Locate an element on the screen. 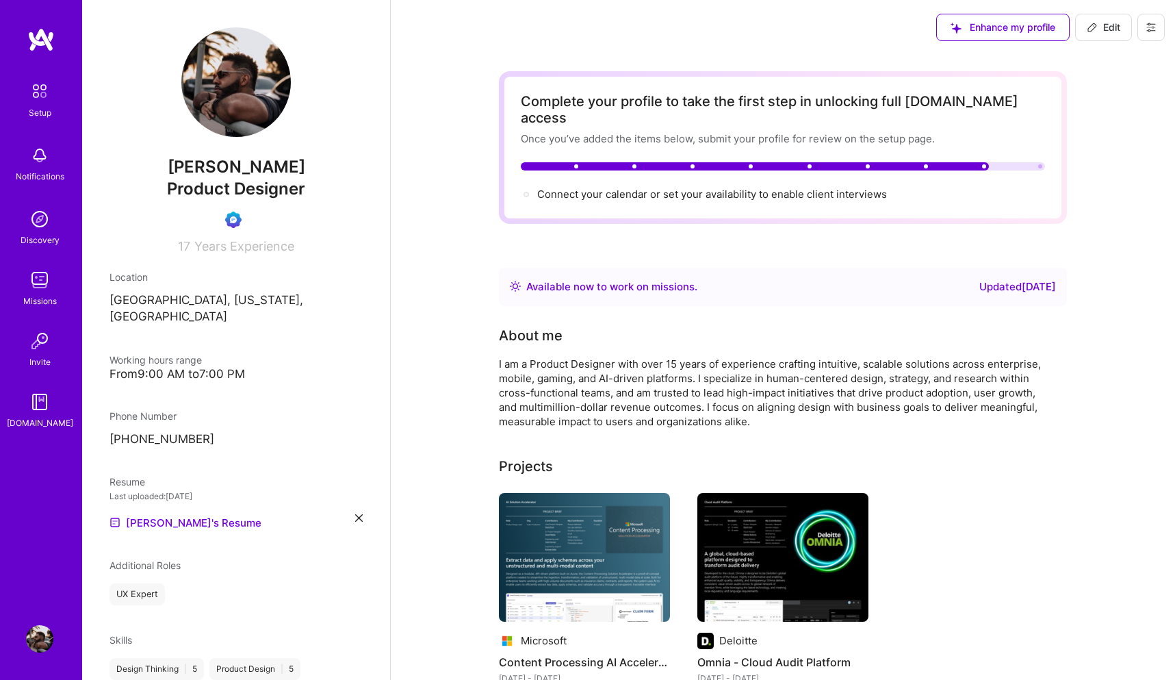  div: About me is located at coordinates (530, 335).